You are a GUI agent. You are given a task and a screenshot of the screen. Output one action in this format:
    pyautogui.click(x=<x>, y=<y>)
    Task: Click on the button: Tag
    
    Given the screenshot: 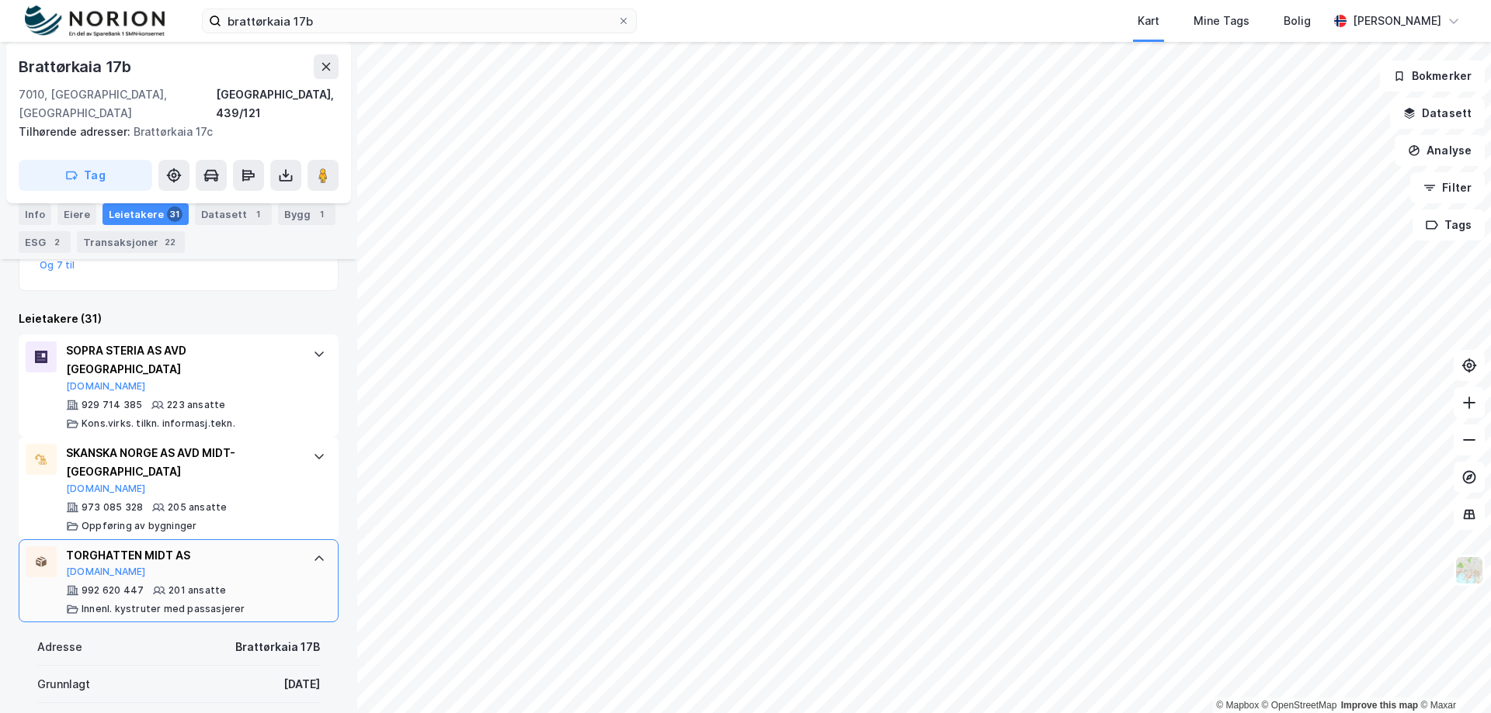 What is the action you would take?
    pyautogui.click(x=85, y=175)
    